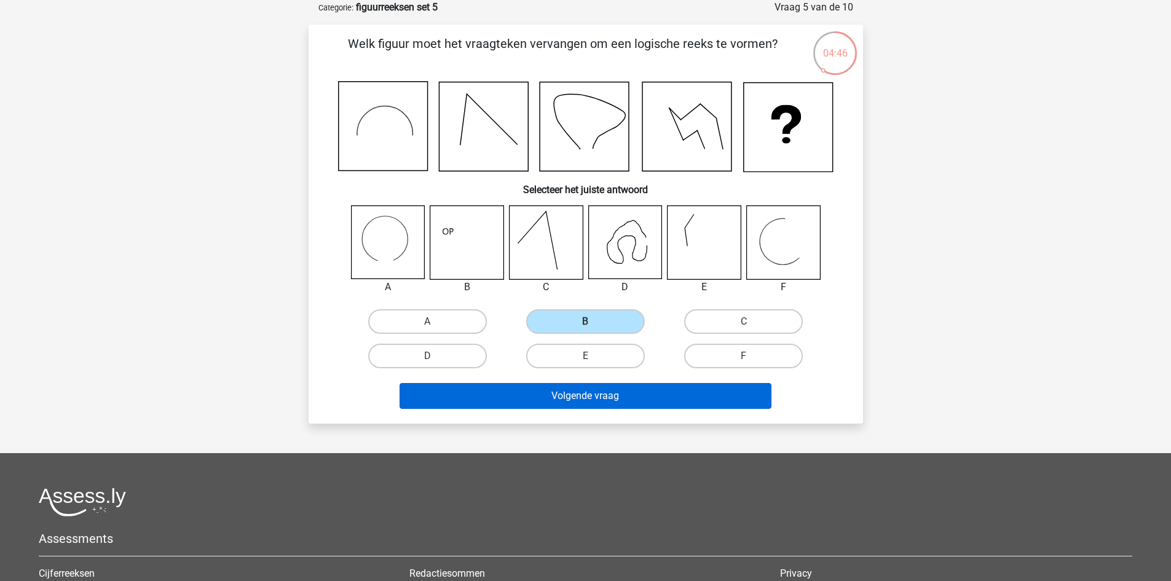 This screenshot has width=1171, height=581. What do you see at coordinates (388, 287) in the screenshot?
I see `div: A` at bounding box center [388, 287].